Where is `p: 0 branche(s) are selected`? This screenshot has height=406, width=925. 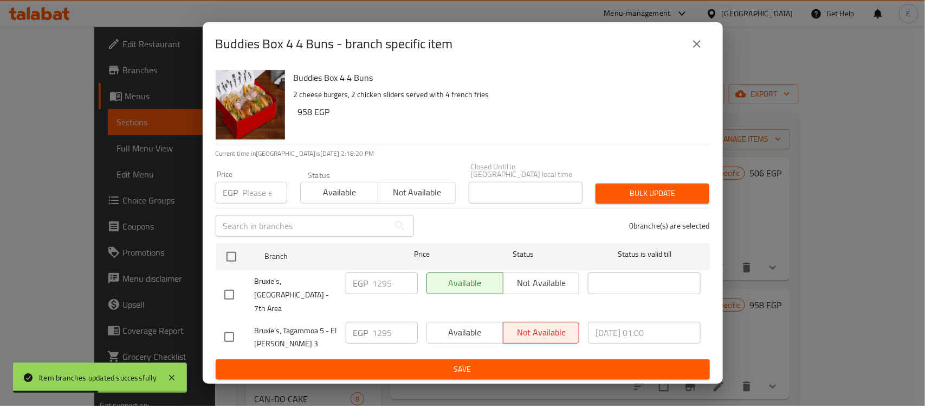
p: 0 branche(s) are selected is located at coordinates (670, 226).